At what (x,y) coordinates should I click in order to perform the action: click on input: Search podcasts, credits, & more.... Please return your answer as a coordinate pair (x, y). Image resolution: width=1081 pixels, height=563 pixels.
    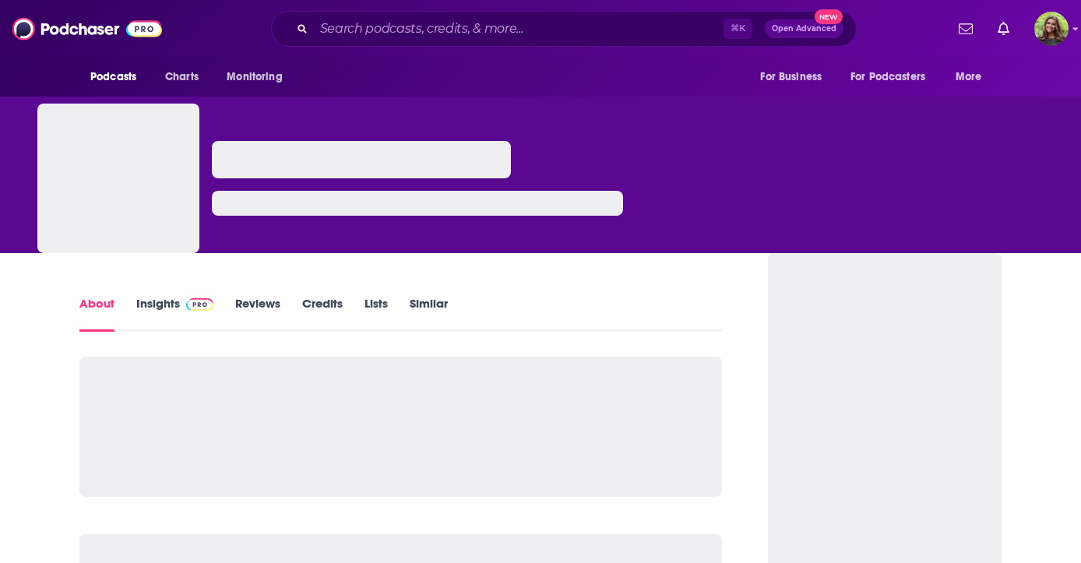
    Looking at the image, I should click on (519, 29).